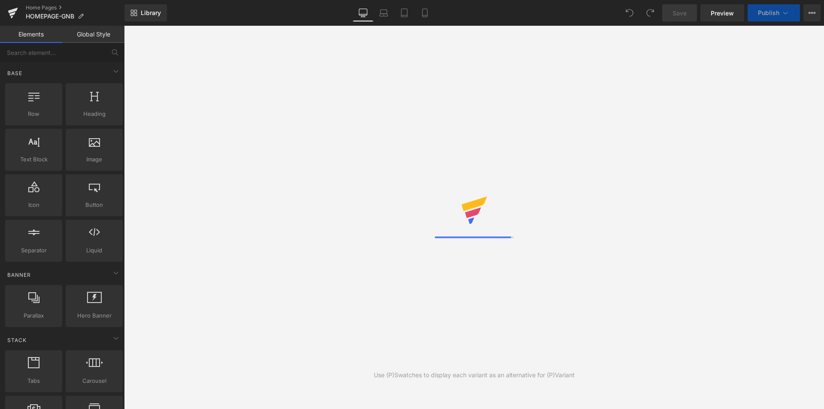  Describe the element at coordinates (94, 250) in the screenshot. I see `span: Liquid` at that location.